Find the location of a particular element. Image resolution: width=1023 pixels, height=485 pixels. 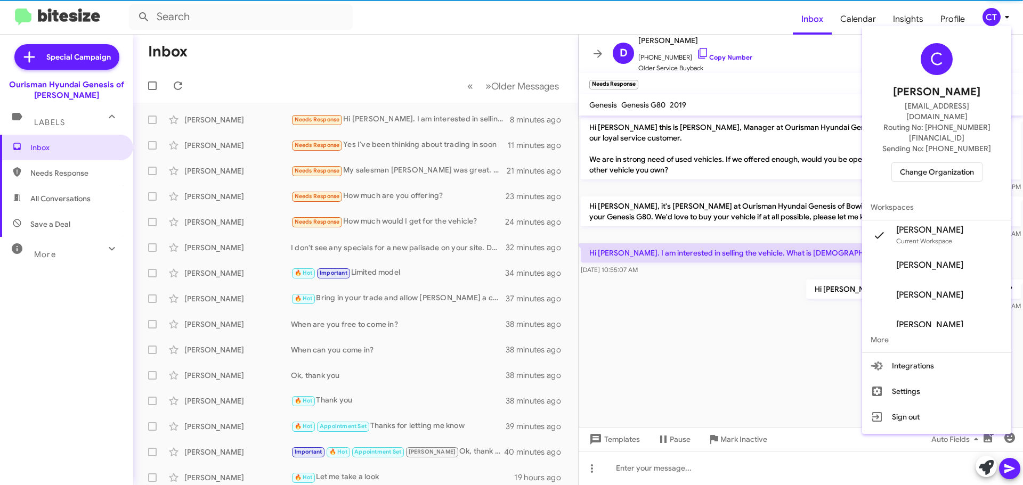

button: Integrations is located at coordinates (937, 366).